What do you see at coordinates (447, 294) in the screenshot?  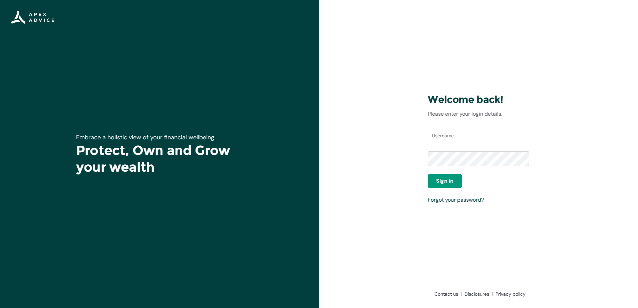 I see `a: Contact us` at bounding box center [447, 294].